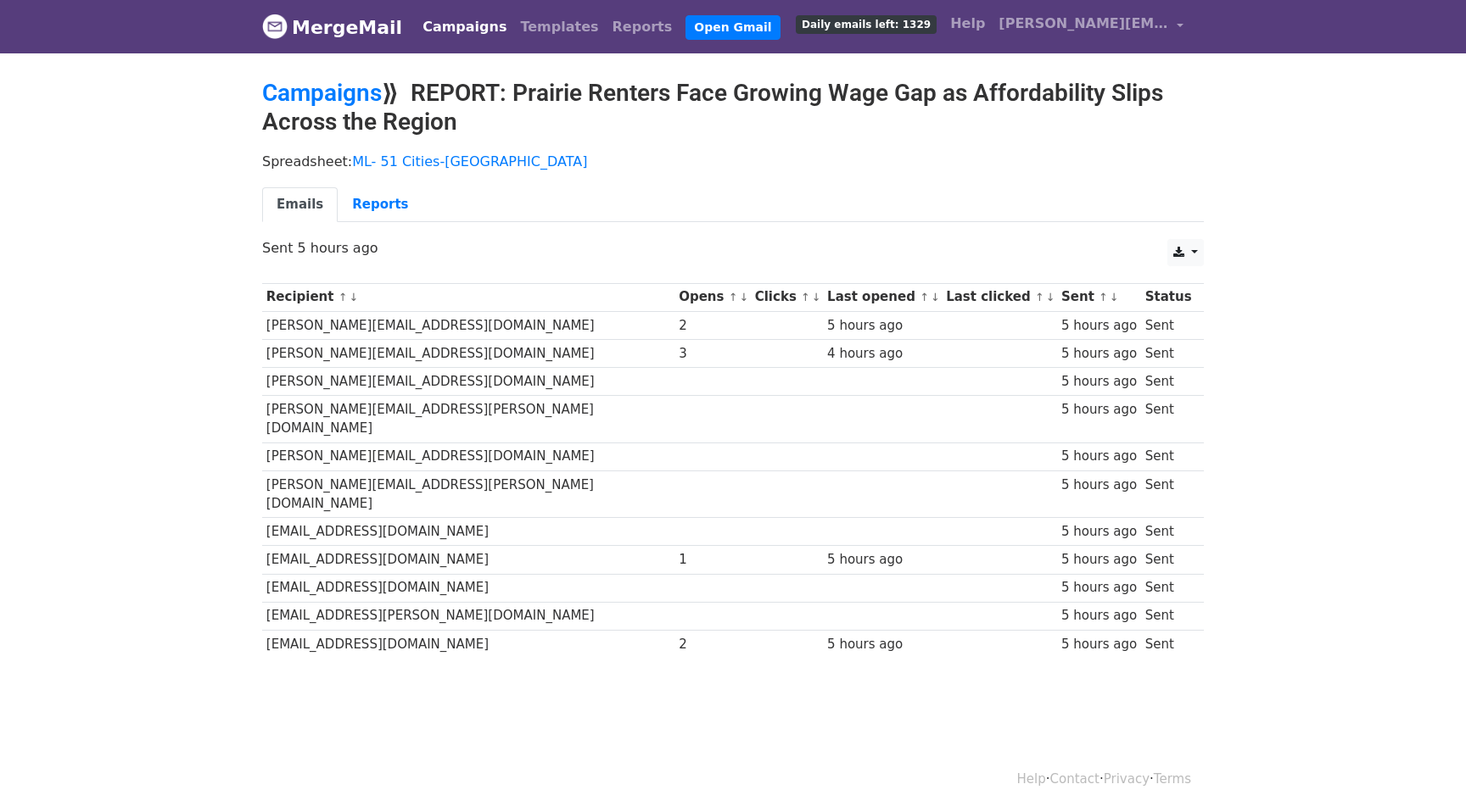  What do you see at coordinates (1168, 296) in the screenshot?
I see `th: Status` at bounding box center [1168, 296].